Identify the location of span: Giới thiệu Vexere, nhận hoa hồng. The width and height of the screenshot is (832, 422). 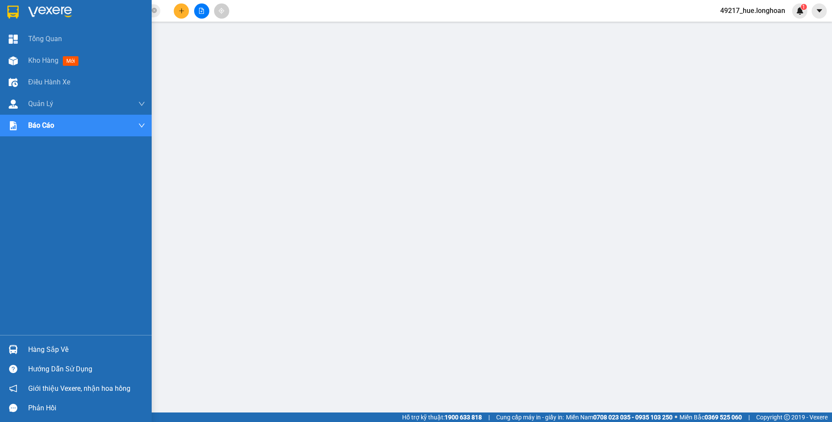
(79, 389).